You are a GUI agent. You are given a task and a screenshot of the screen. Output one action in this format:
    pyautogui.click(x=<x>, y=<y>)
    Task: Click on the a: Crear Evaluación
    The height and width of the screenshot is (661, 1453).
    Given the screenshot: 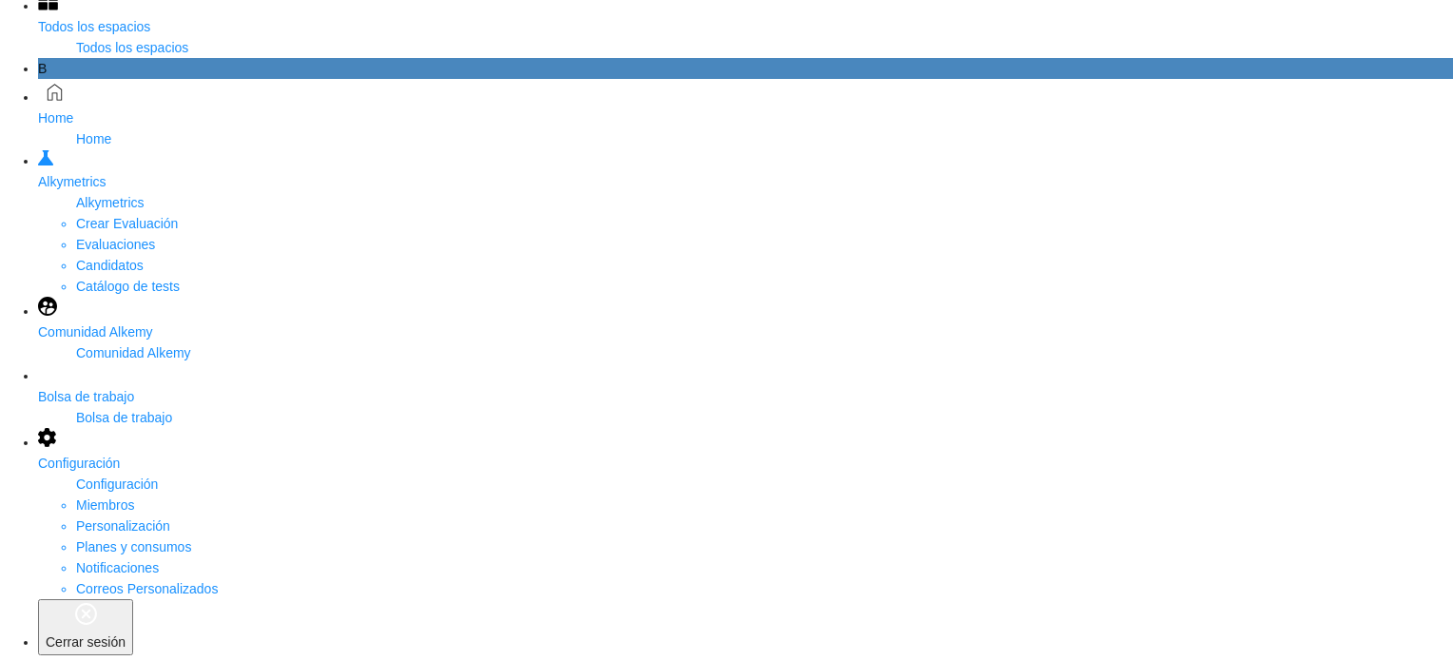 What is the action you would take?
    pyautogui.click(x=126, y=223)
    